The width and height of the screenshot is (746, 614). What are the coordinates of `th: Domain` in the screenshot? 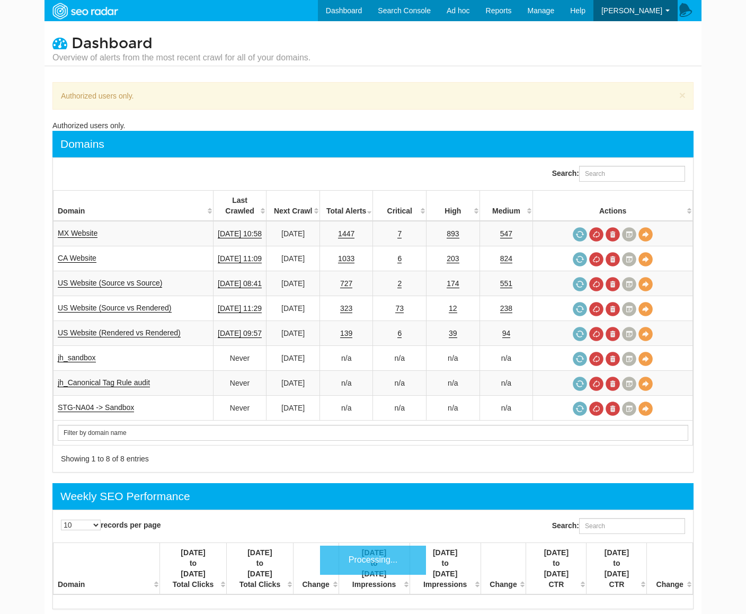 It's located at (107, 569).